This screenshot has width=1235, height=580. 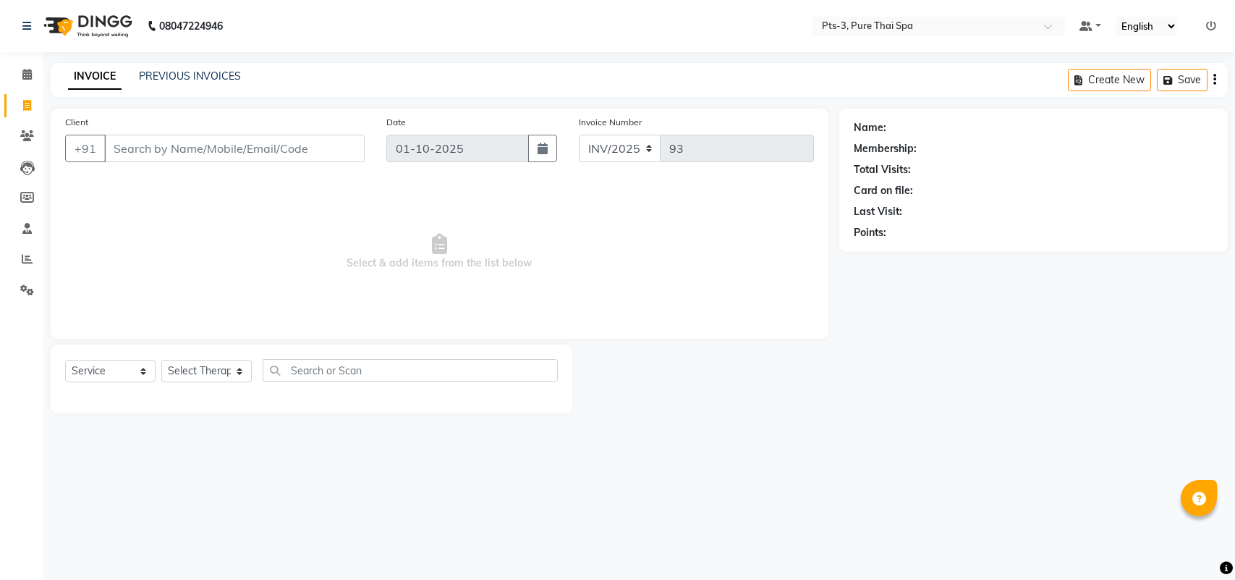 I want to click on div: Membership:, so click(x=885, y=148).